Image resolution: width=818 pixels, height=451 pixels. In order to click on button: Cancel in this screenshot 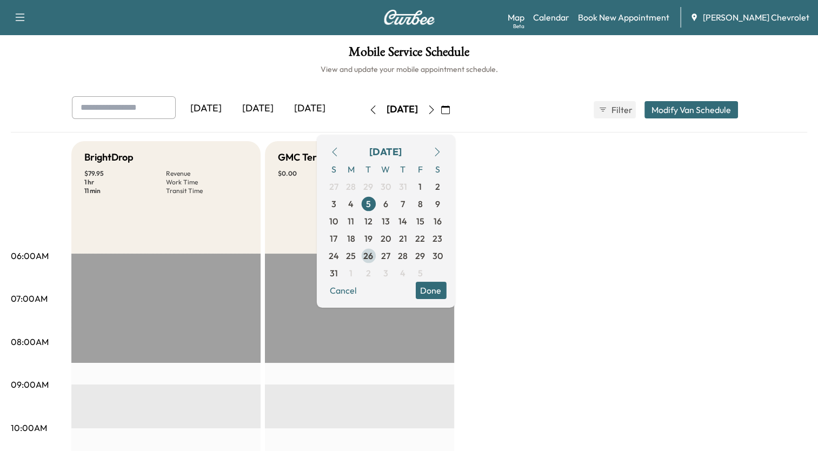, I will do `click(343, 290)`.